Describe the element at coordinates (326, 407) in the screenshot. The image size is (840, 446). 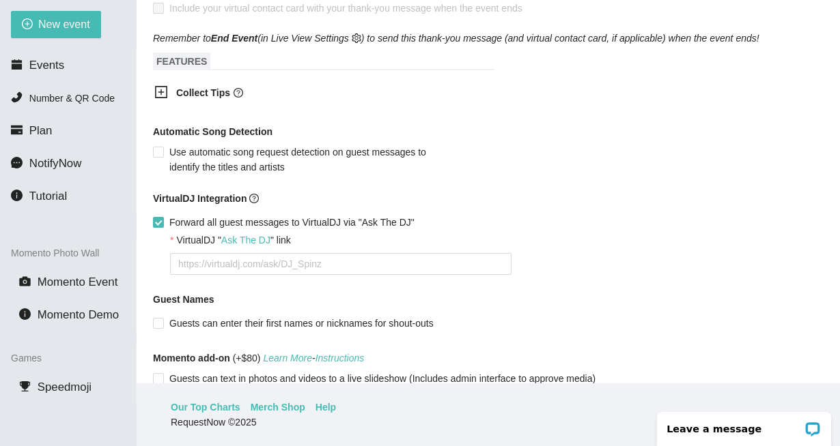
I see `a: Help` at that location.